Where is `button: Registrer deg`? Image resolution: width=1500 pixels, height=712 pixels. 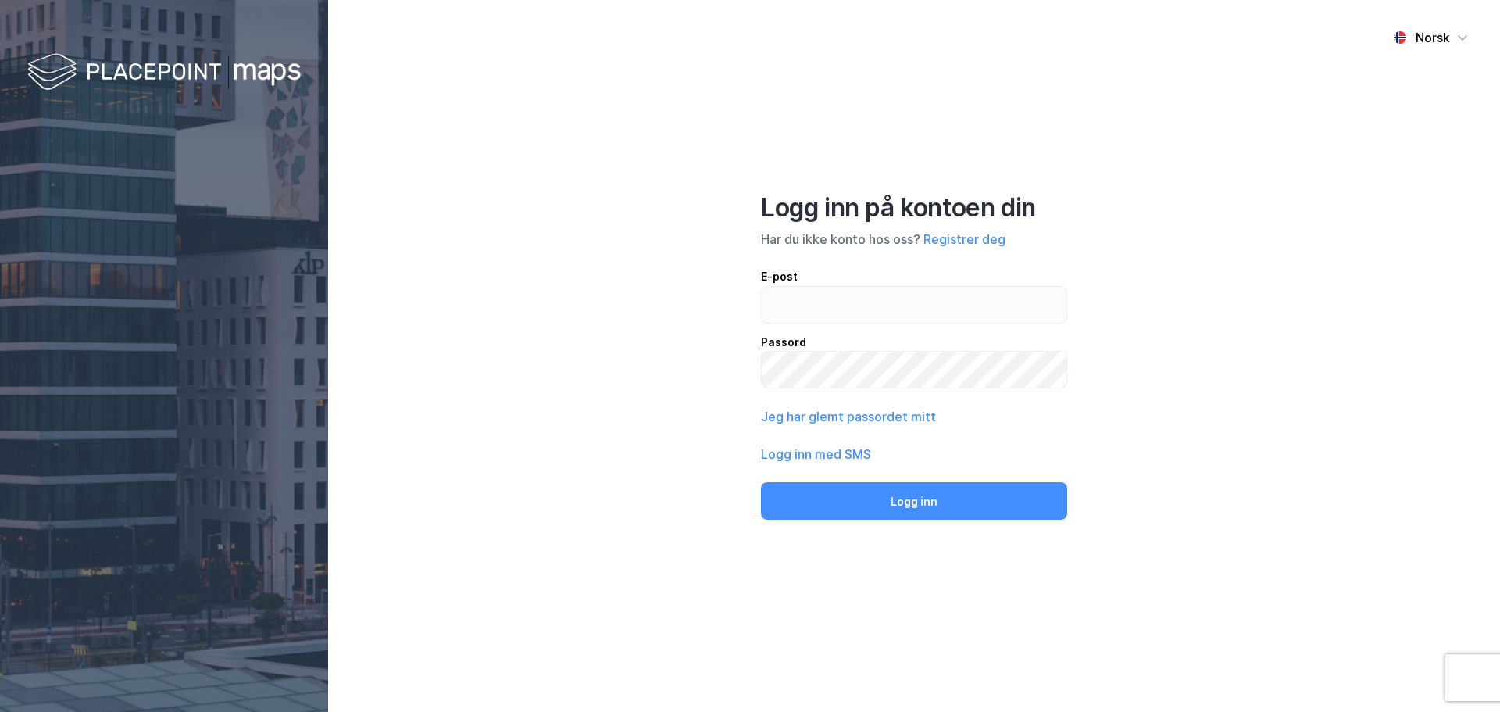
button: Registrer deg is located at coordinates (964, 239).